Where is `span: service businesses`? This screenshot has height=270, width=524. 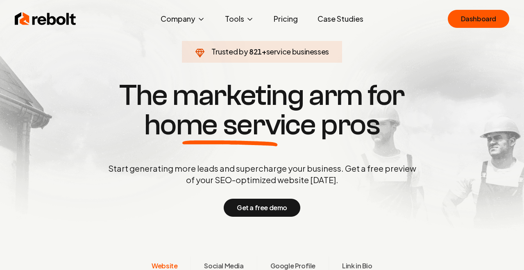 span: service businesses is located at coordinates (298, 51).